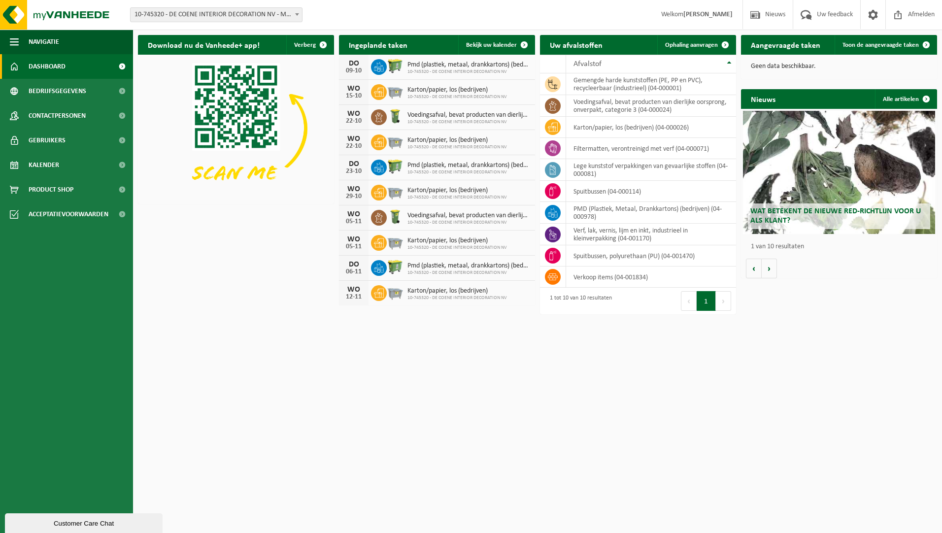  What do you see at coordinates (886, 45) in the screenshot?
I see `a: Toon de aangevraagde taken` at bounding box center [886, 45].